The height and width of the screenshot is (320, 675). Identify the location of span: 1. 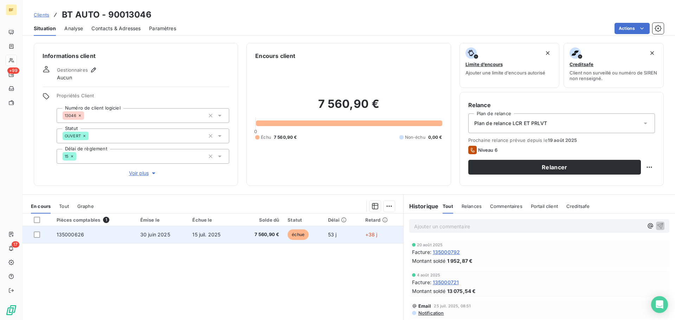
(106, 220).